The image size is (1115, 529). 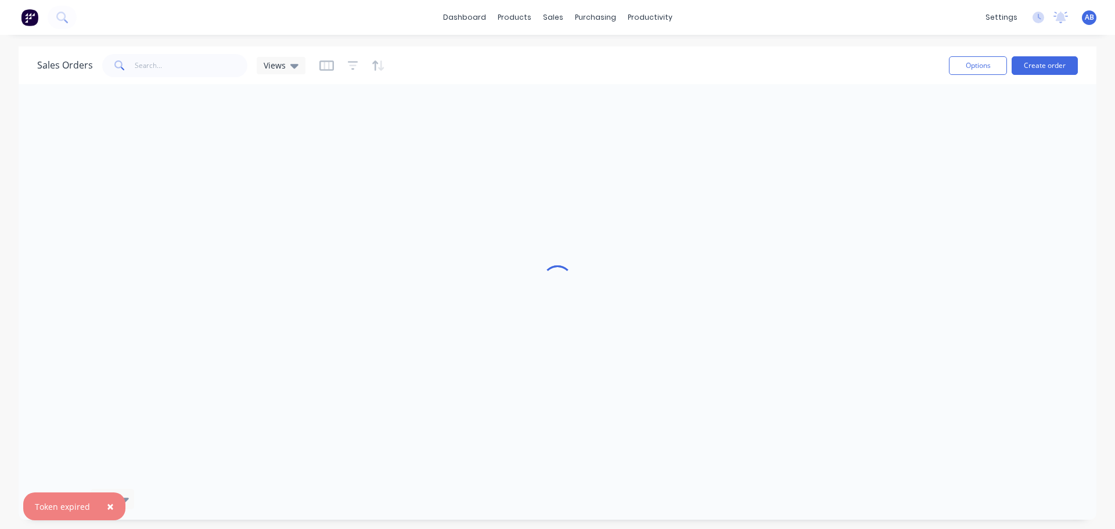 I want to click on div: purchasing, so click(x=595, y=17).